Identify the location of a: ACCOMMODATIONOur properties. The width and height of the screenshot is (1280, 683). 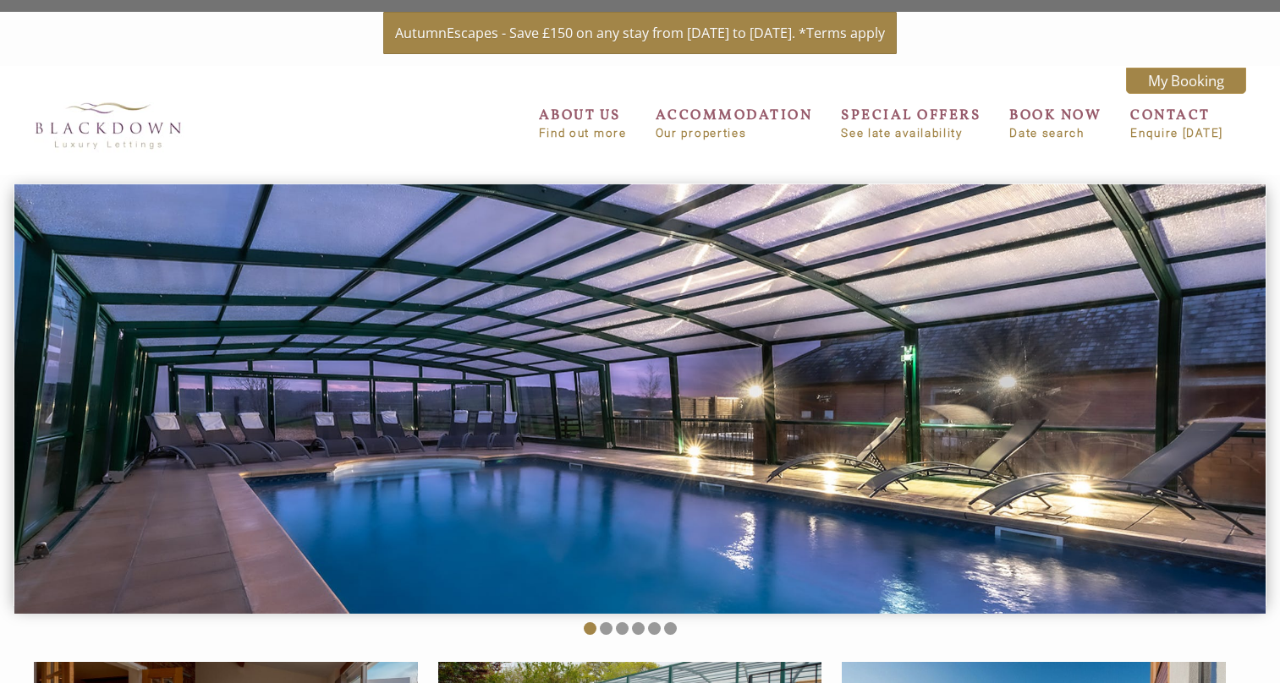
(734, 123).